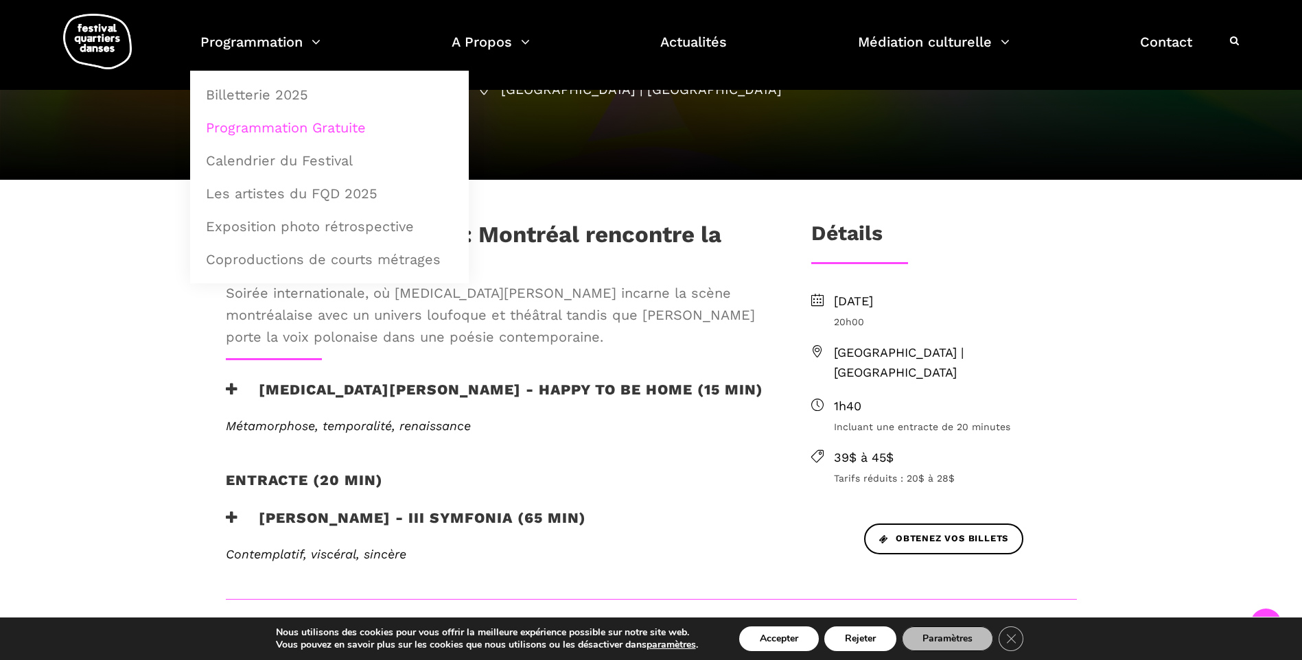 This screenshot has height=660, width=1302. Describe the element at coordinates (329, 194) in the screenshot. I see `a: Les artistes du FQD 2025` at that location.